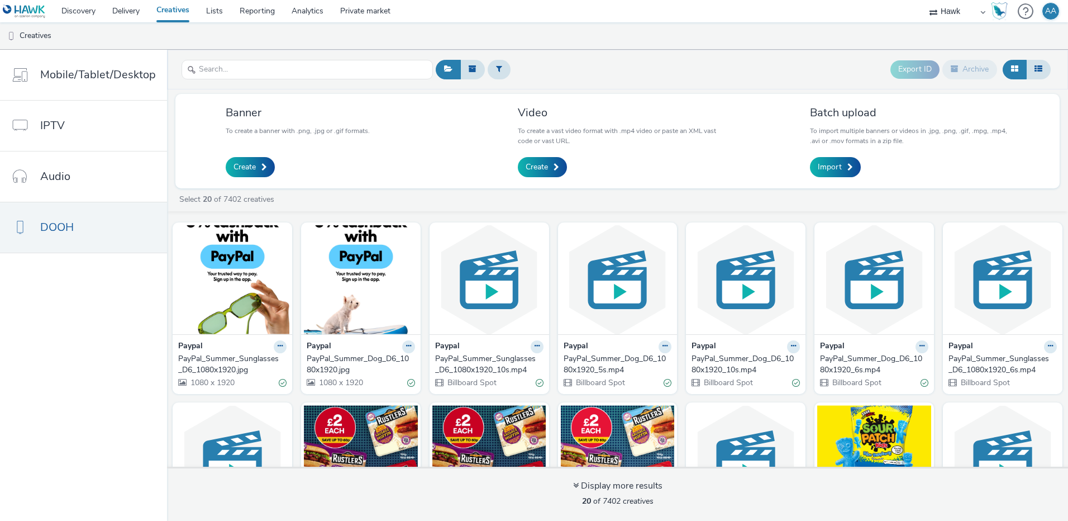 This screenshot has width=1068, height=521. What do you see at coordinates (1002, 11) in the screenshot?
I see `a: Hawk Academy` at bounding box center [1002, 11].